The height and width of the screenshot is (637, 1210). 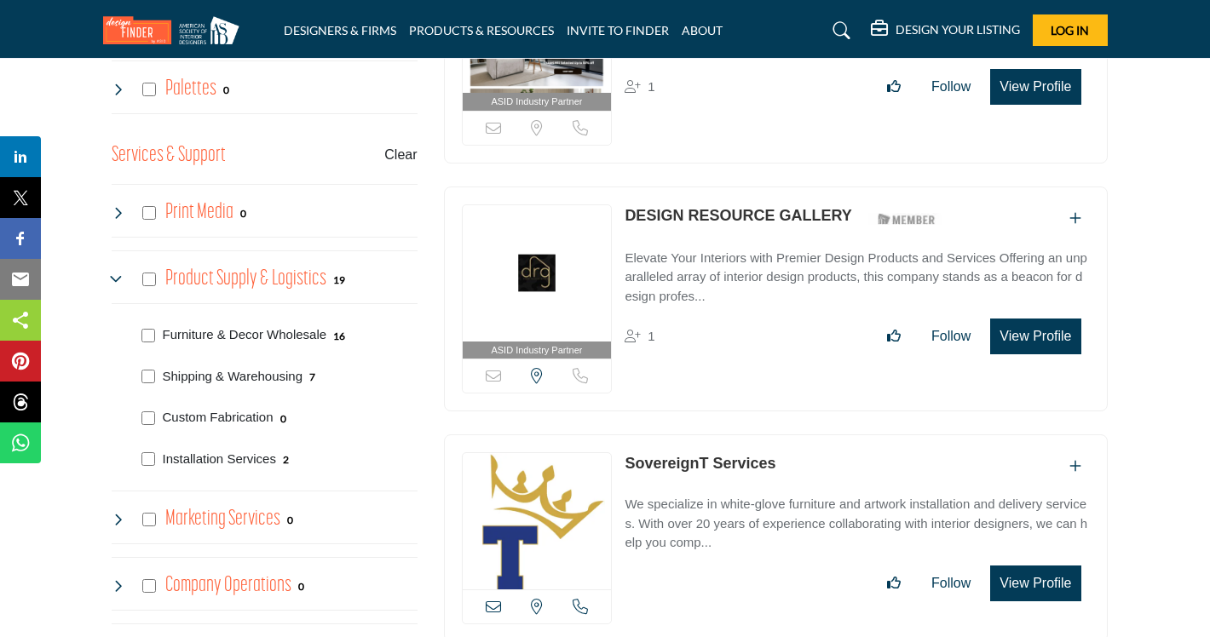 What do you see at coordinates (856, 524) in the screenshot?
I see `p: We specialize in white-glove furniture and artwork installation and delivery services. With over ...` at bounding box center [856, 524].